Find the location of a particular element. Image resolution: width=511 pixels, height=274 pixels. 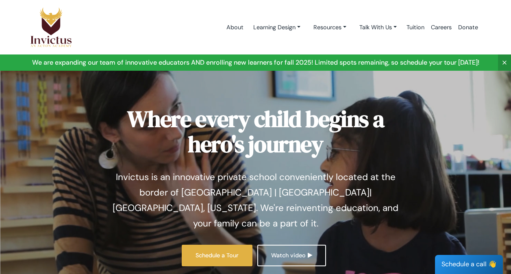

a: Donate is located at coordinates (468, 27).